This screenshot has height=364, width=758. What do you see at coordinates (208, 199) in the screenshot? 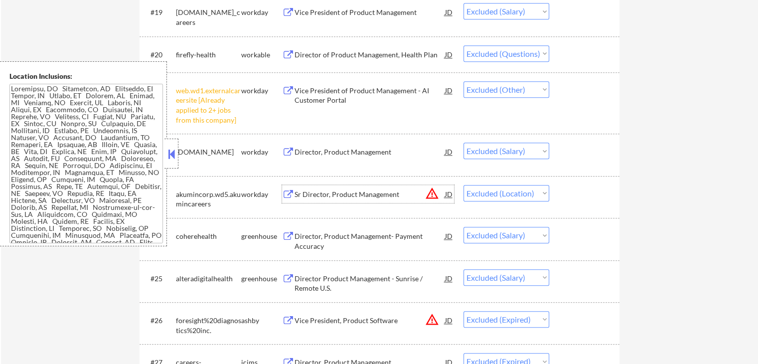
I see `div: akumincorp.wd5.akumincareers` at bounding box center [208, 199].